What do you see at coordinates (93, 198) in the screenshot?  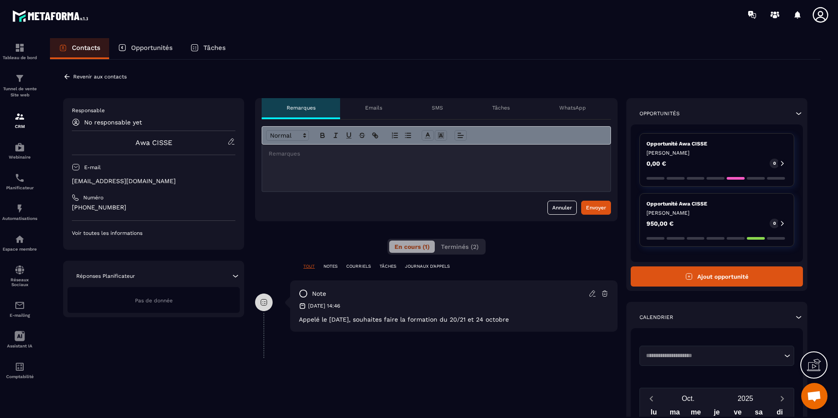 I see `p: Numéro` at bounding box center [93, 198].